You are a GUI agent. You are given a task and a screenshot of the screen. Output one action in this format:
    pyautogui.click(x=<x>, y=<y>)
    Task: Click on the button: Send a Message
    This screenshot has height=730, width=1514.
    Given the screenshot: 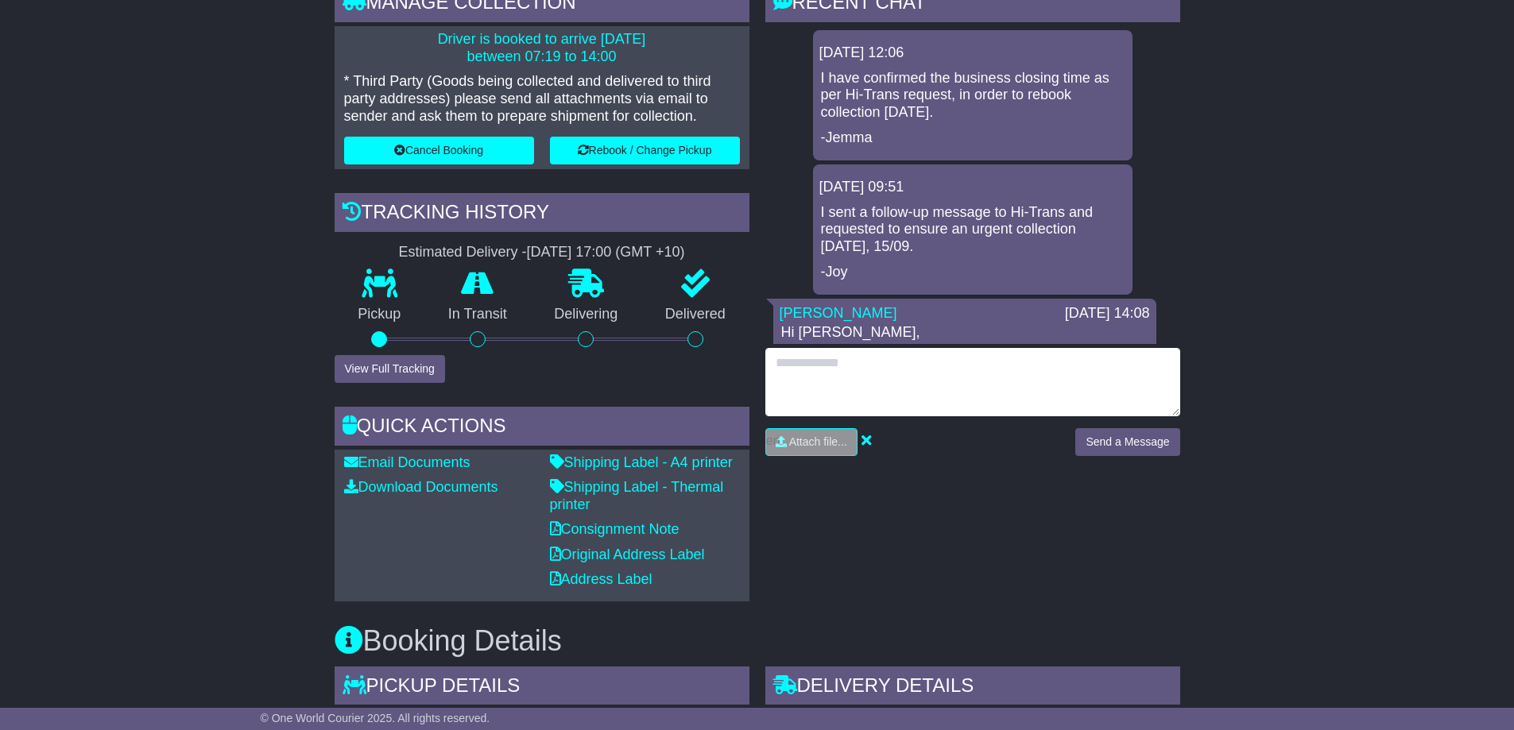 What is the action you would take?
    pyautogui.click(x=1127, y=442)
    